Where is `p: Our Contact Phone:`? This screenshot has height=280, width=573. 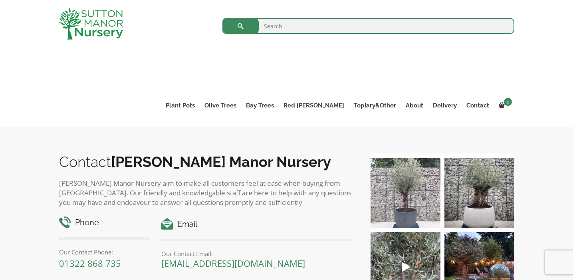 p: Our Contact Phone: is located at coordinates (104, 252).